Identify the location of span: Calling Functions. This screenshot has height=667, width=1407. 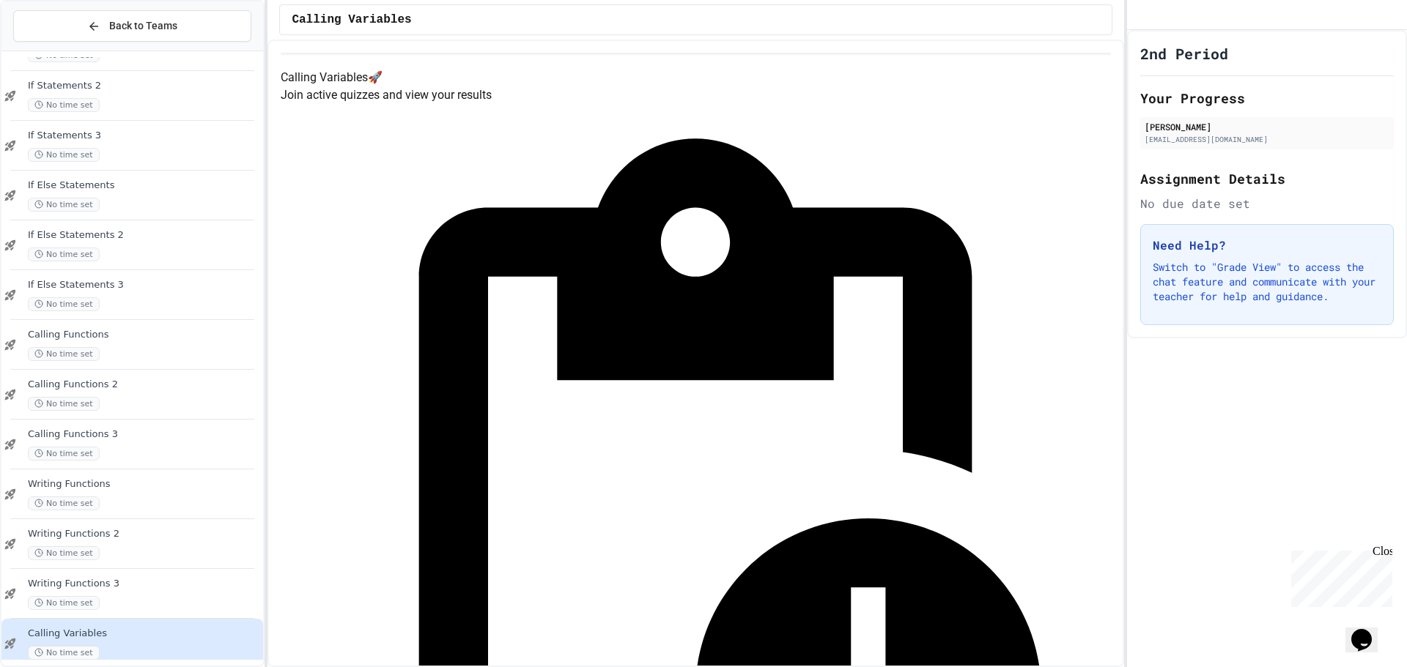
(144, 335).